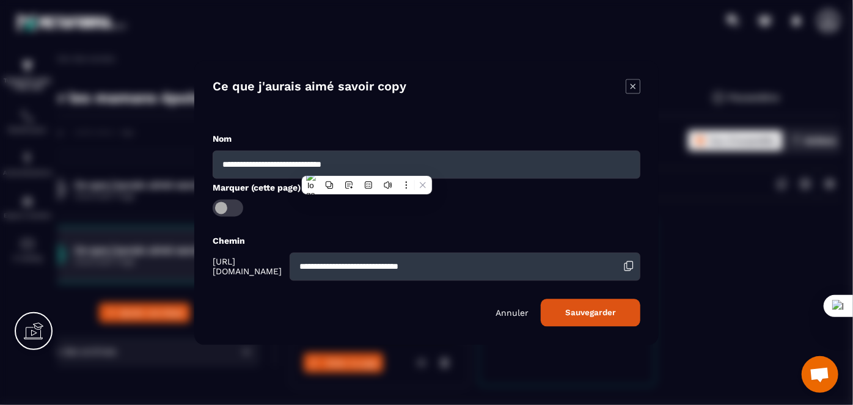  Describe the element at coordinates (222, 139) in the screenshot. I see `label: Nom` at that location.